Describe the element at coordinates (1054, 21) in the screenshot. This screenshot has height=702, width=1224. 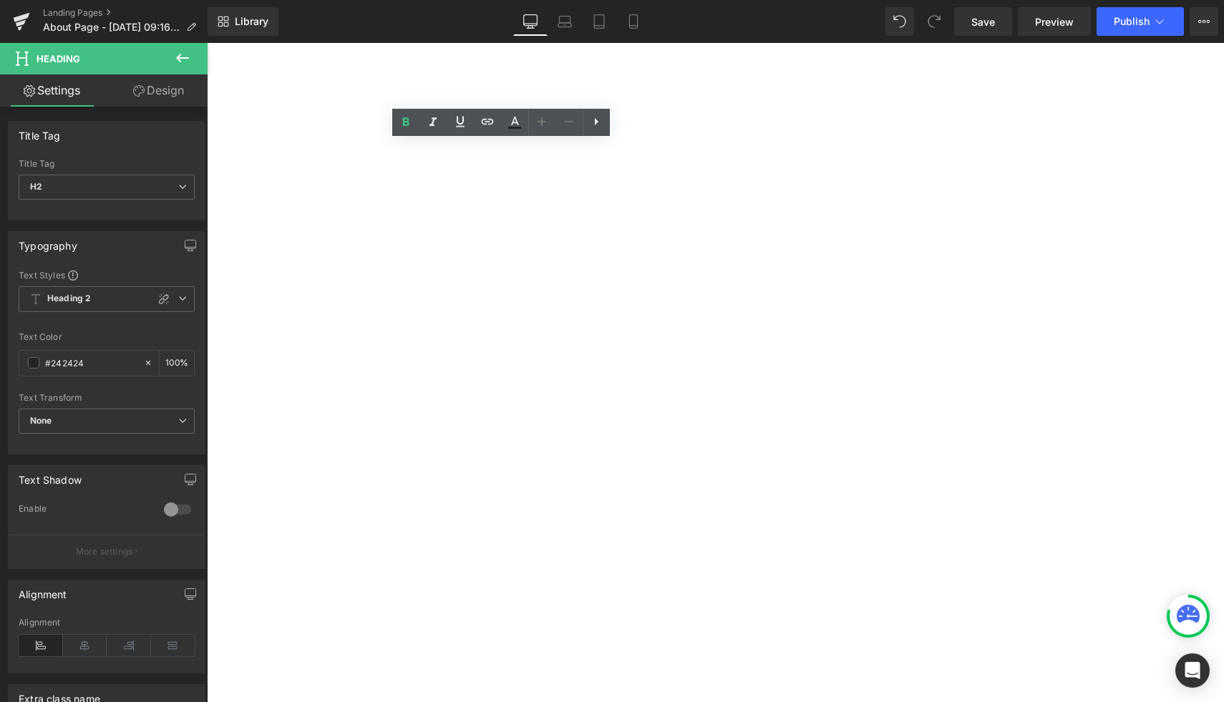
I see `span: Preview` at that location.